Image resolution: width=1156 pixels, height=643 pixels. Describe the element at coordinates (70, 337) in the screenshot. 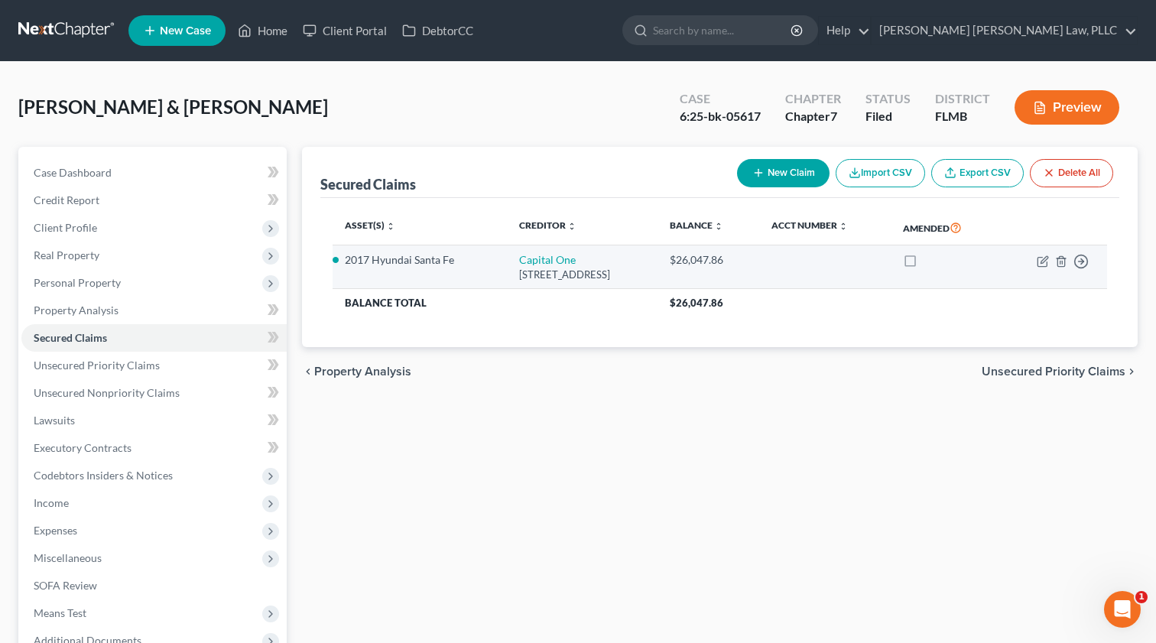

I see `span: Secured Claims` at that location.